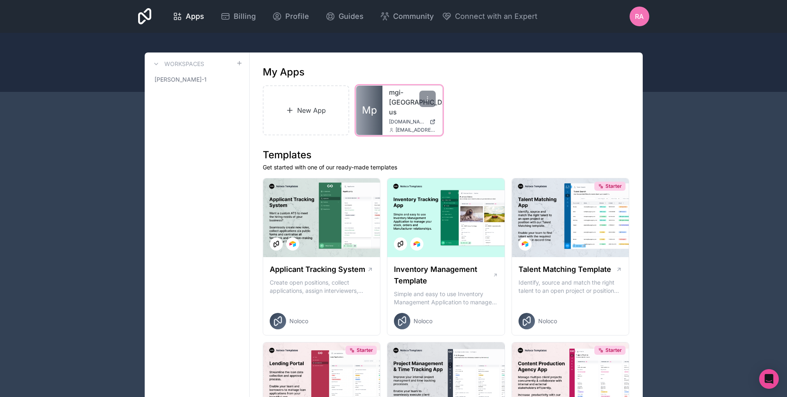  Describe the element at coordinates (443, 275) in the screenshot. I see `h1: Inventory Management Template` at that location.